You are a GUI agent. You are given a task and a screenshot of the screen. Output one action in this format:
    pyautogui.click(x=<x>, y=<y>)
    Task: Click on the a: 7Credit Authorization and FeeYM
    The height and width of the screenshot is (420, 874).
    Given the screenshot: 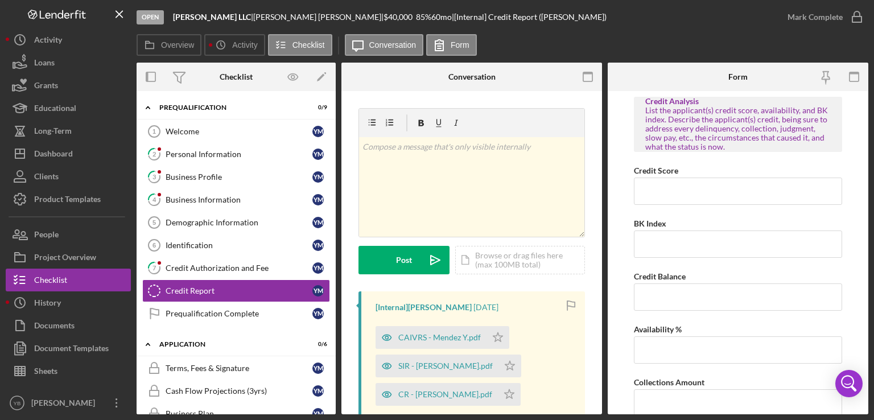 What is the action you would take?
    pyautogui.click(x=236, y=268)
    